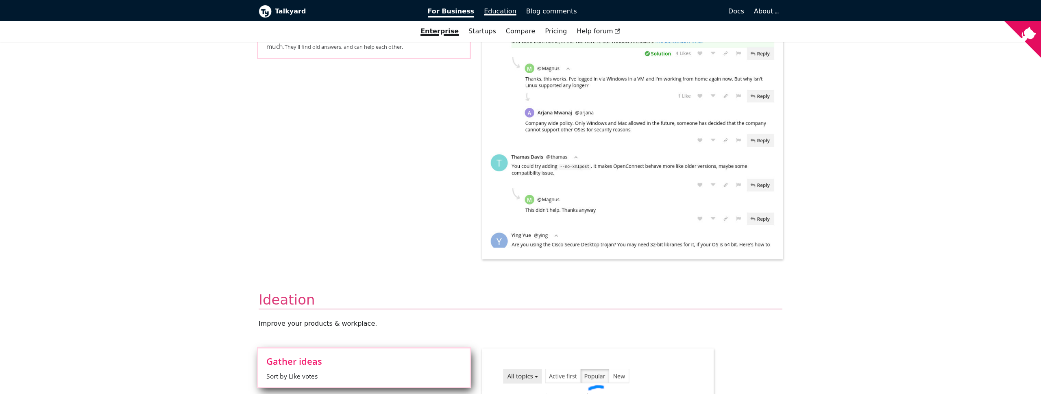  What do you see at coordinates (665, 11) in the screenshot?
I see `a: Docs` at bounding box center [665, 11].